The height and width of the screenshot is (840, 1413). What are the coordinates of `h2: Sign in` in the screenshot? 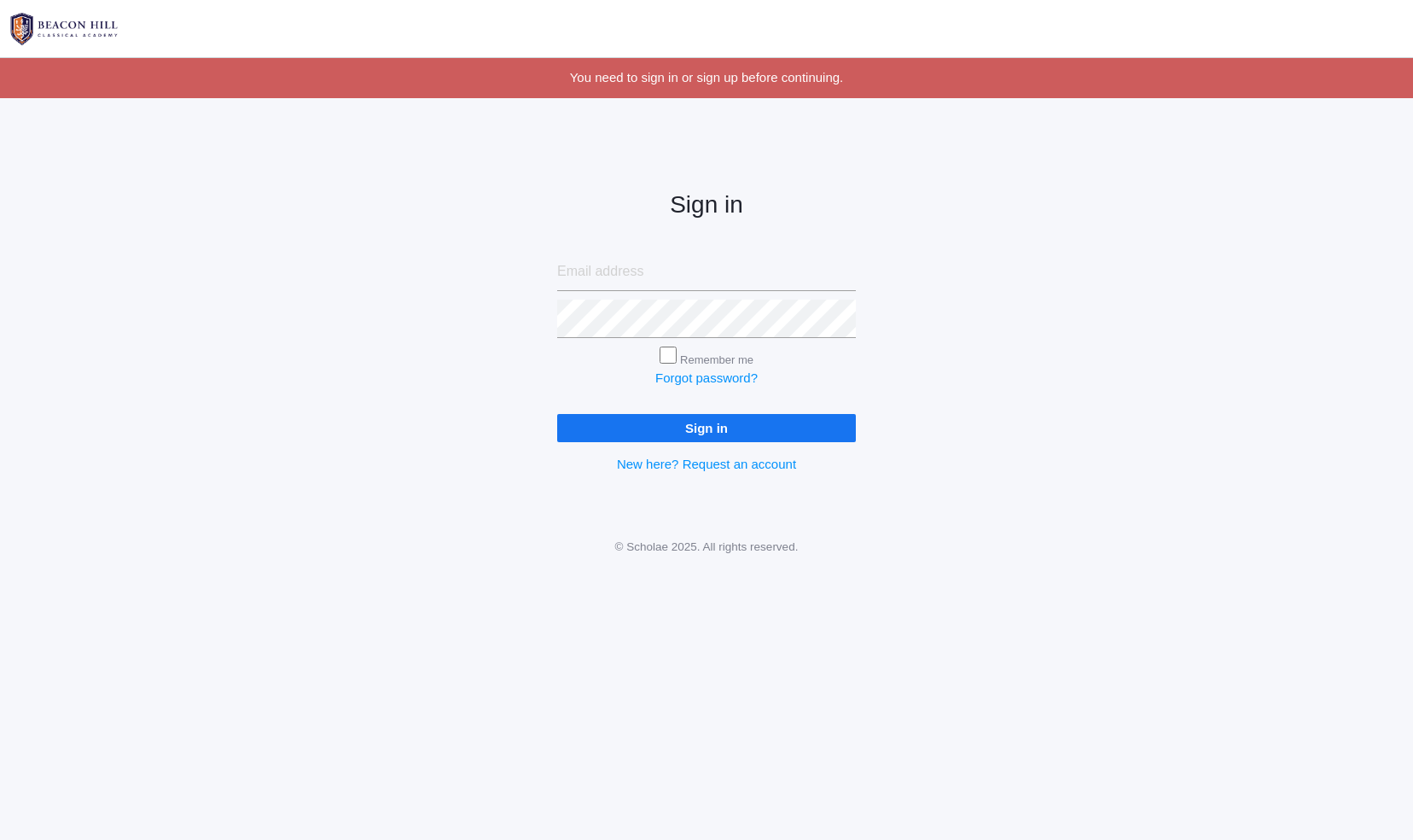 It's located at (706, 204).